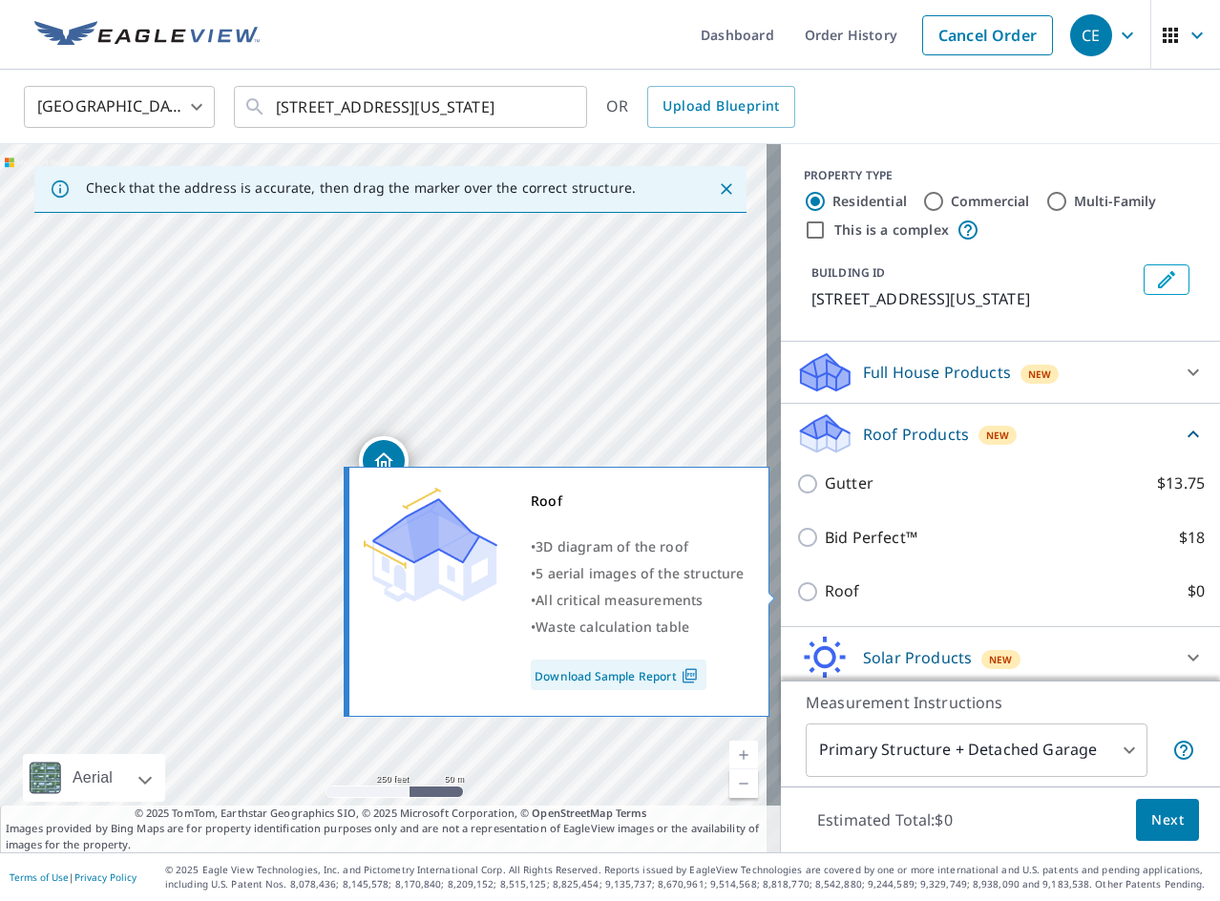 This screenshot has width=1220, height=901. Describe the element at coordinates (847, 272) in the screenshot. I see `p: BUILDING ID` at that location.